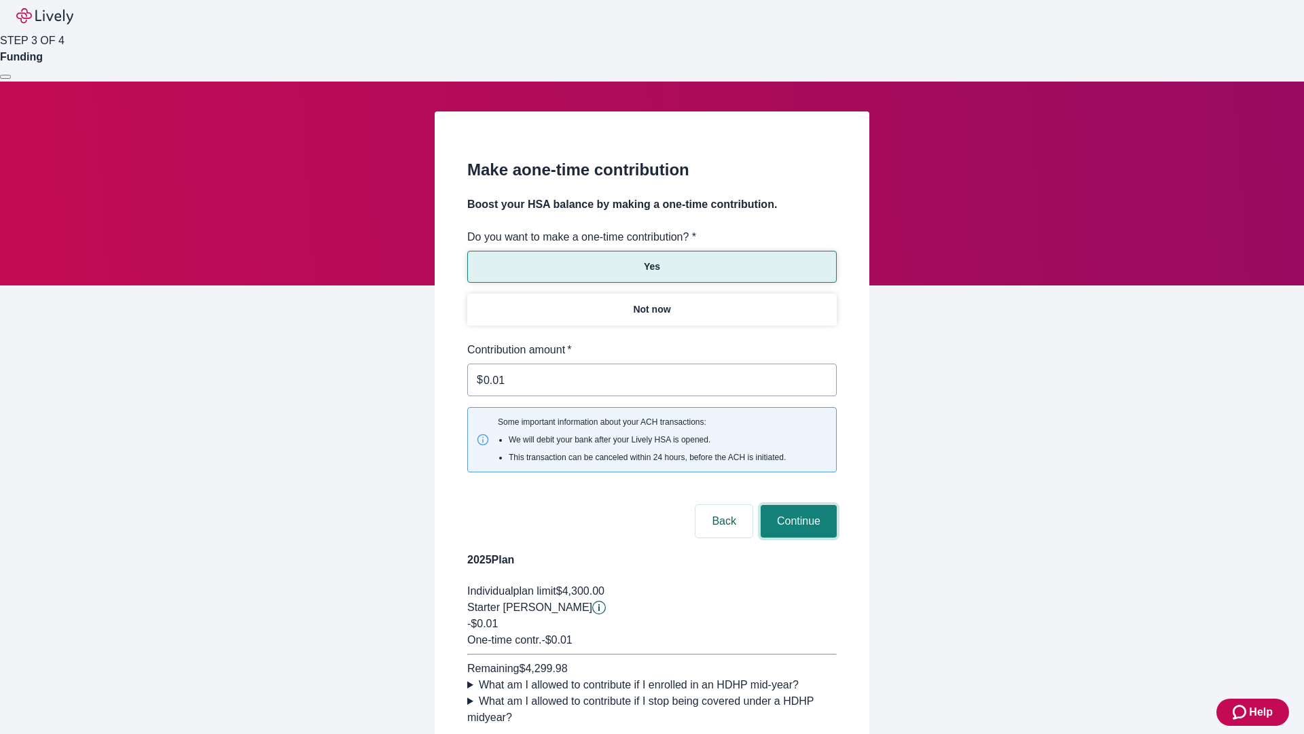 The height and width of the screenshot is (734, 1304). I want to click on span: Remaining, so click(493, 668).